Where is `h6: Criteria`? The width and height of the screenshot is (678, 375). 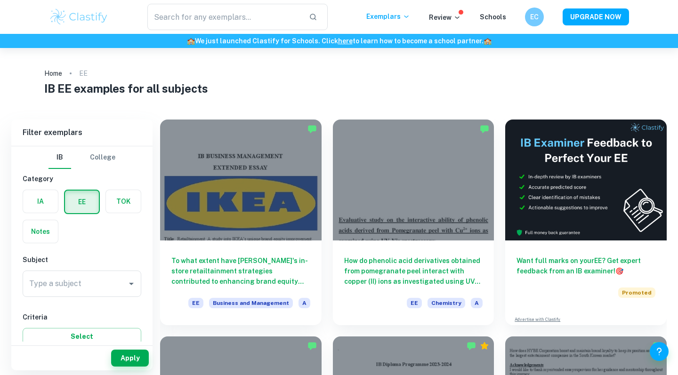
h6: Criteria is located at coordinates (82, 317).